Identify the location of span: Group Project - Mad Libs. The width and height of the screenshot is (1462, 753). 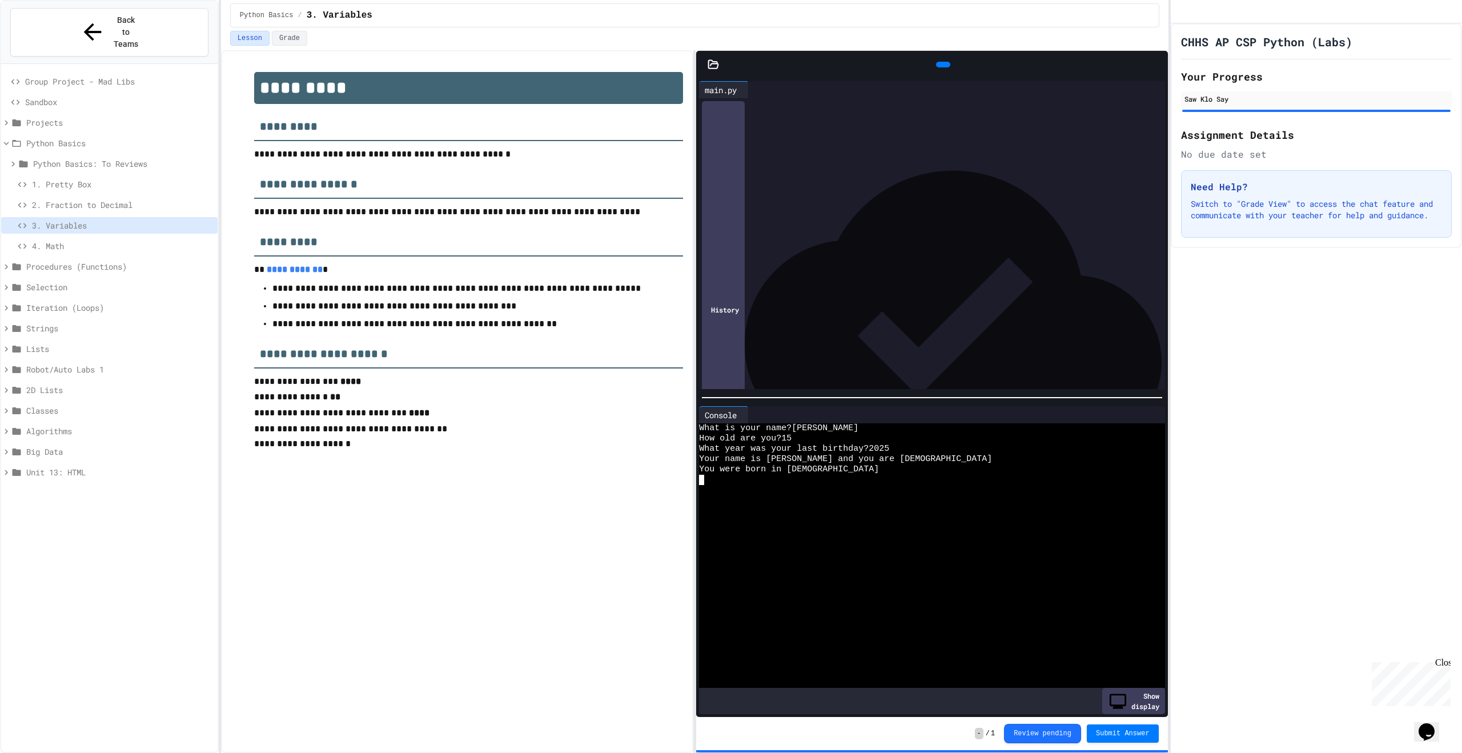
(119, 81).